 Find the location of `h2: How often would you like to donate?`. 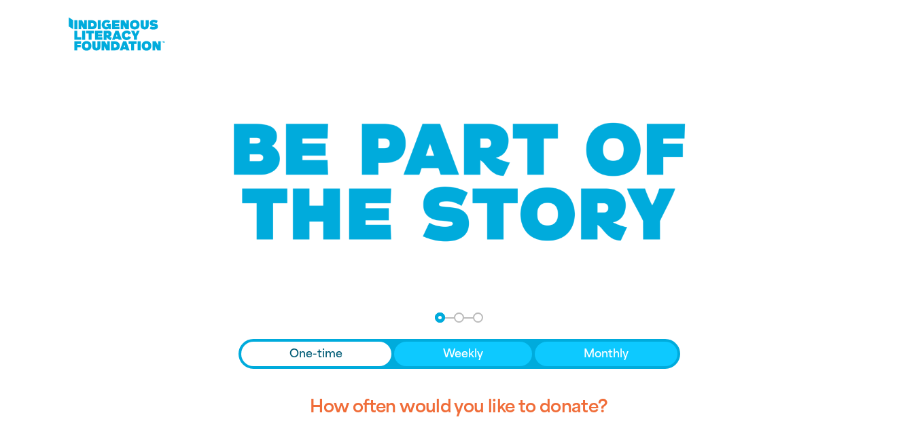

h2: How often would you like to donate? is located at coordinates (459, 407).